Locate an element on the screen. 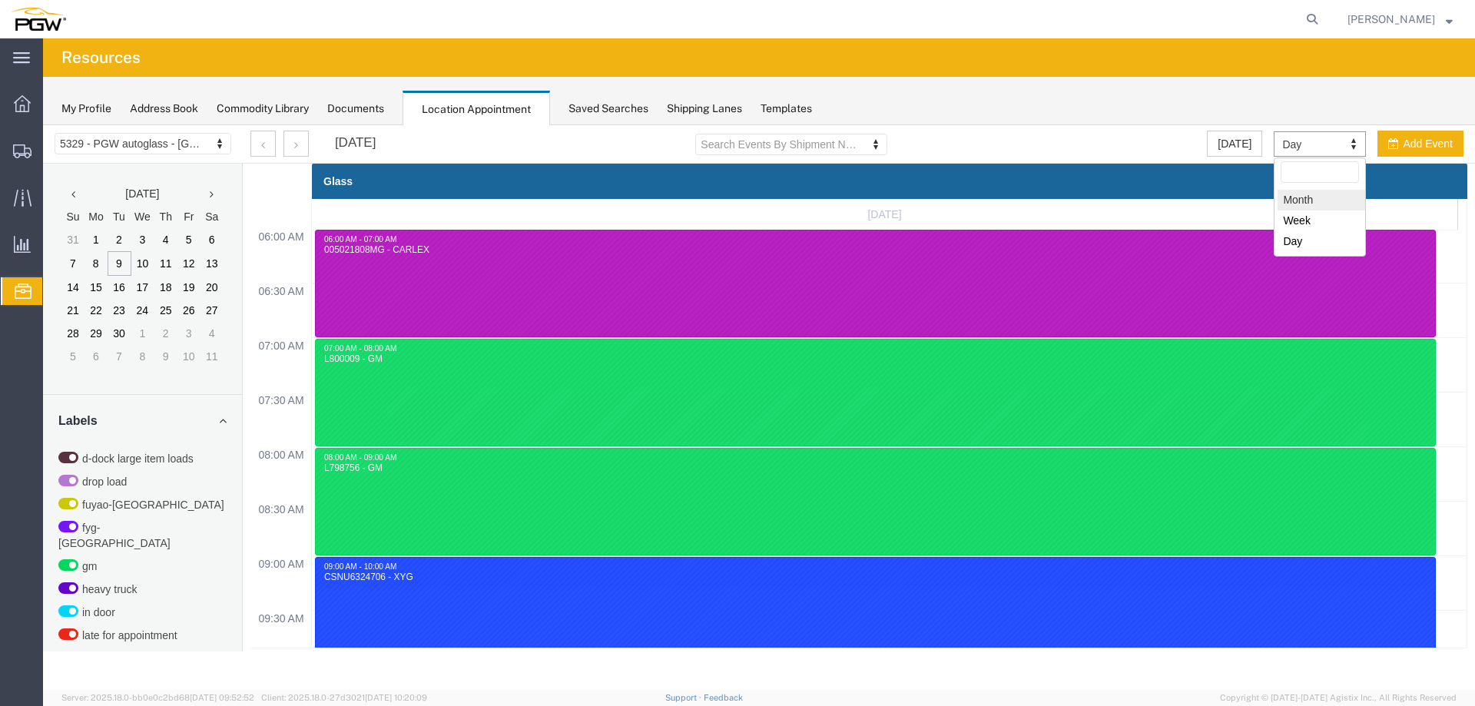  div: Commodity Library is located at coordinates (263, 108).